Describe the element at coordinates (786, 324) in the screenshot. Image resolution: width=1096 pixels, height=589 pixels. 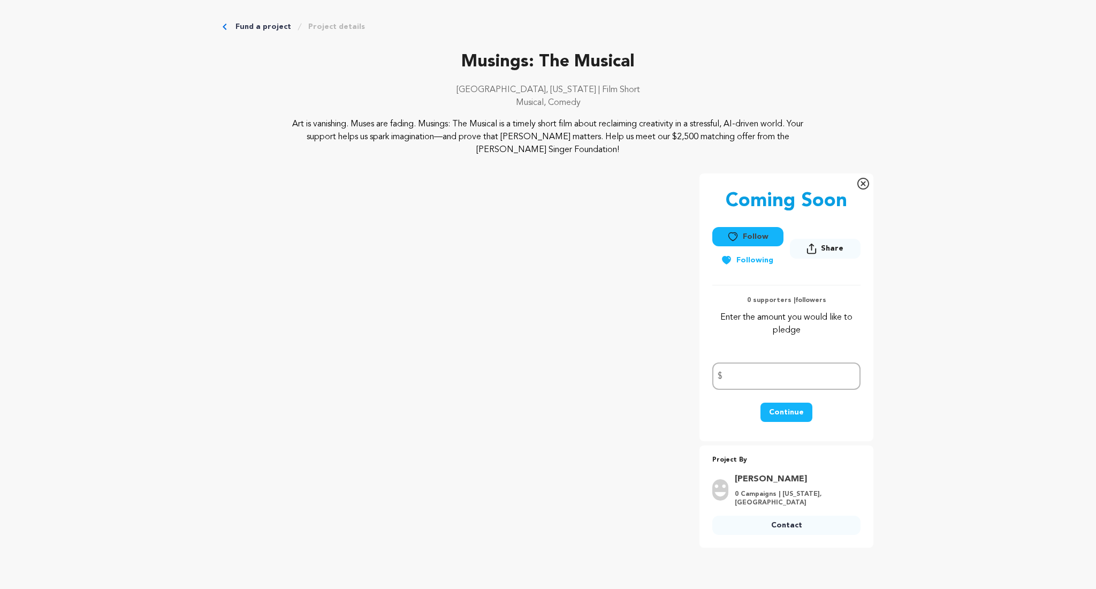
I see `p: Enter the amount you would like to pledge` at that location.